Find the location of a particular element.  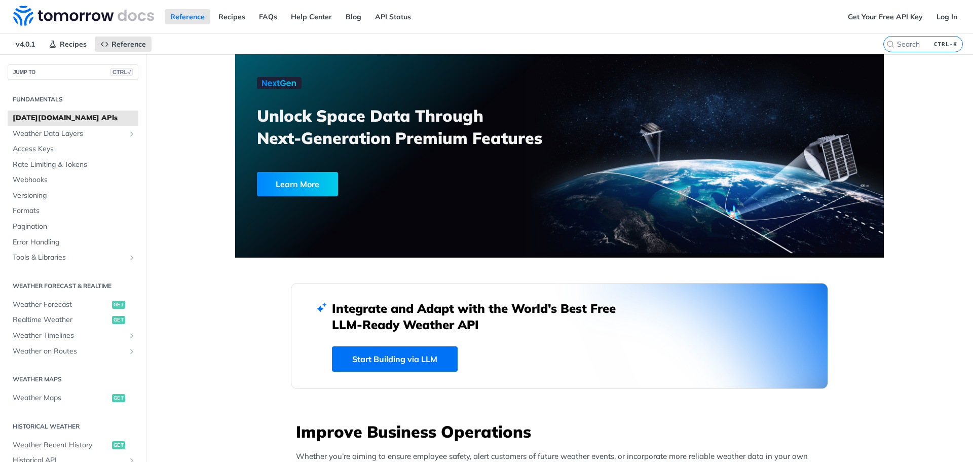

span: Access Keys is located at coordinates (74, 149).